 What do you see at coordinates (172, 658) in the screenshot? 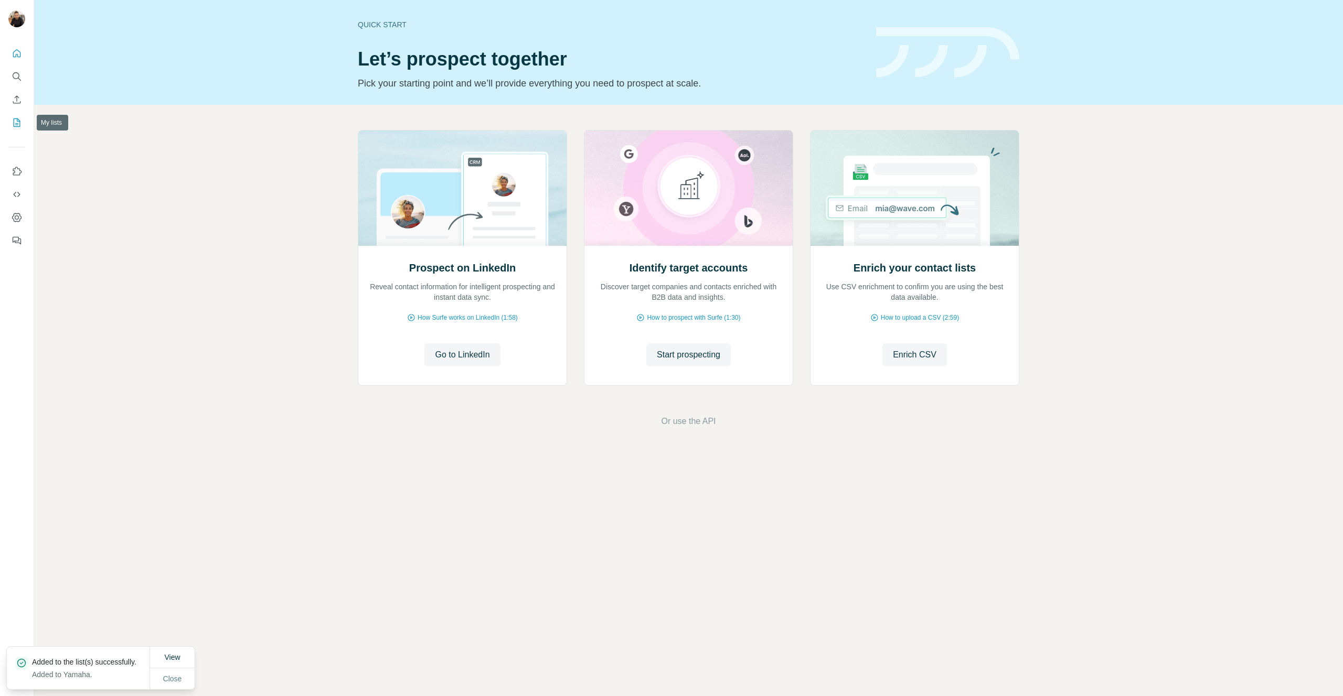
I see `button: View` at bounding box center [172, 658].